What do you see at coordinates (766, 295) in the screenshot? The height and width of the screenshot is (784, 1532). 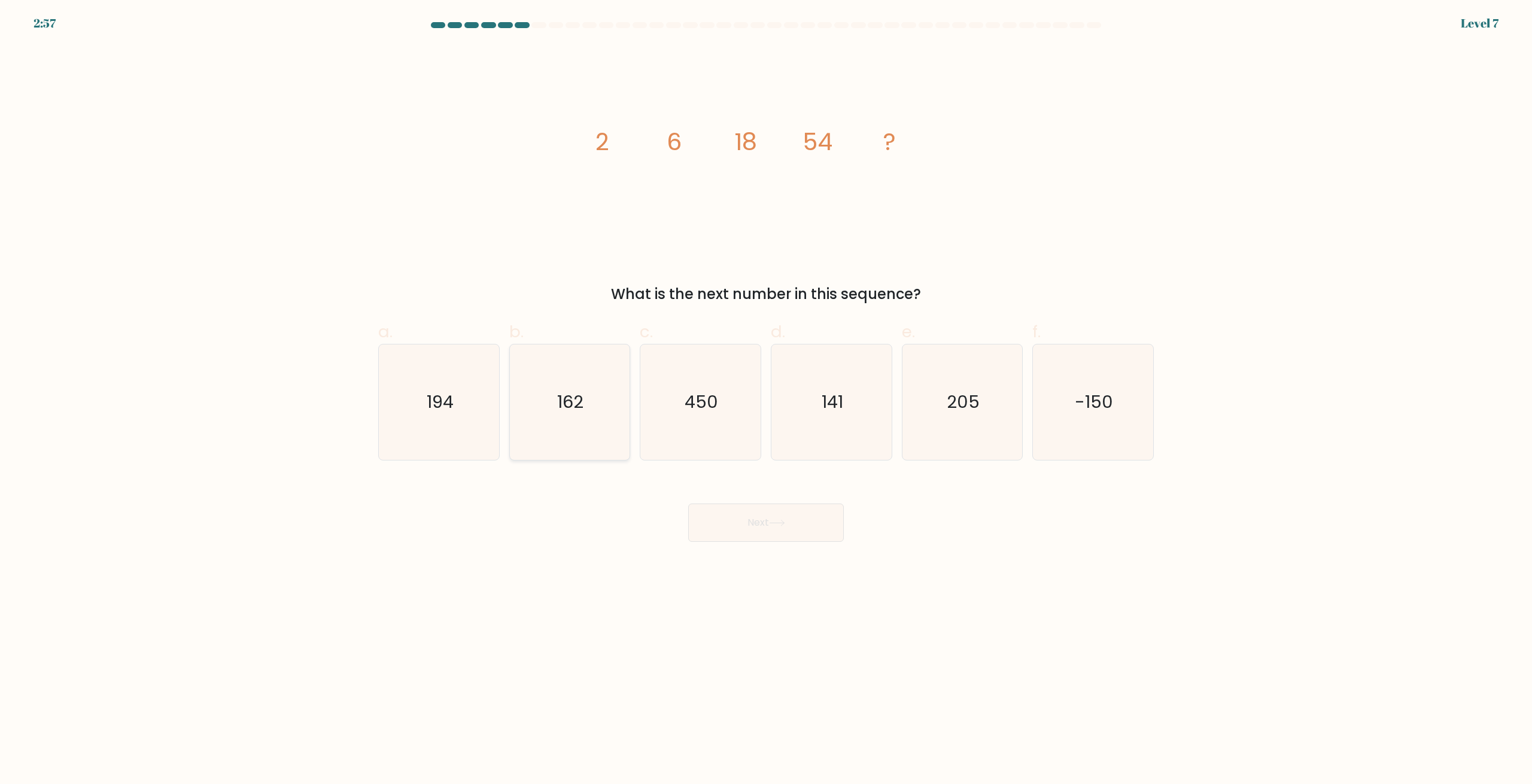 I see `div: What is the next number in this sequence?` at bounding box center [766, 295].